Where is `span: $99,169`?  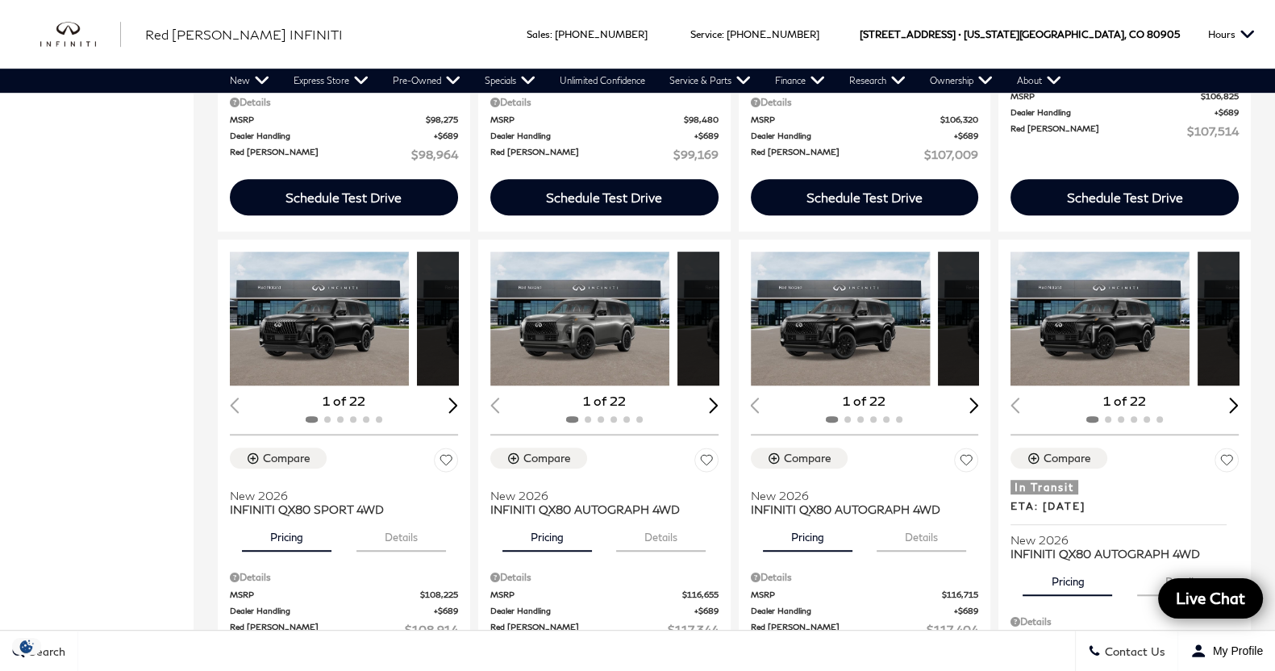 span: $99,169 is located at coordinates (696, 154).